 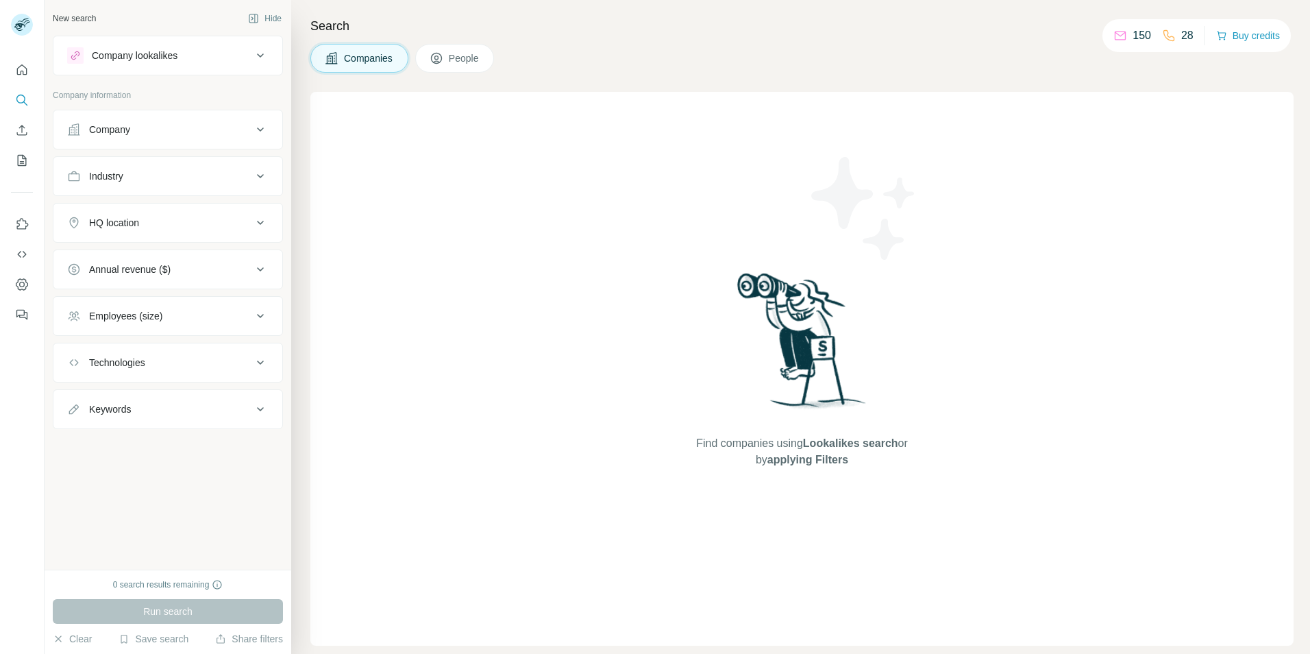 What do you see at coordinates (22, 284) in the screenshot?
I see `button: Dashboard` at bounding box center [22, 284].